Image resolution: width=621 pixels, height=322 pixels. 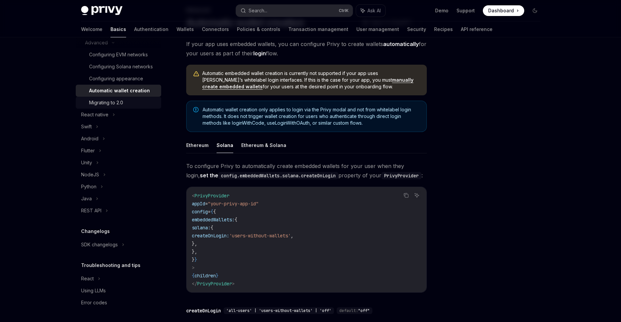 What do you see at coordinates (118, 291) in the screenshot?
I see `a: Using LLMs` at bounding box center [118, 291].